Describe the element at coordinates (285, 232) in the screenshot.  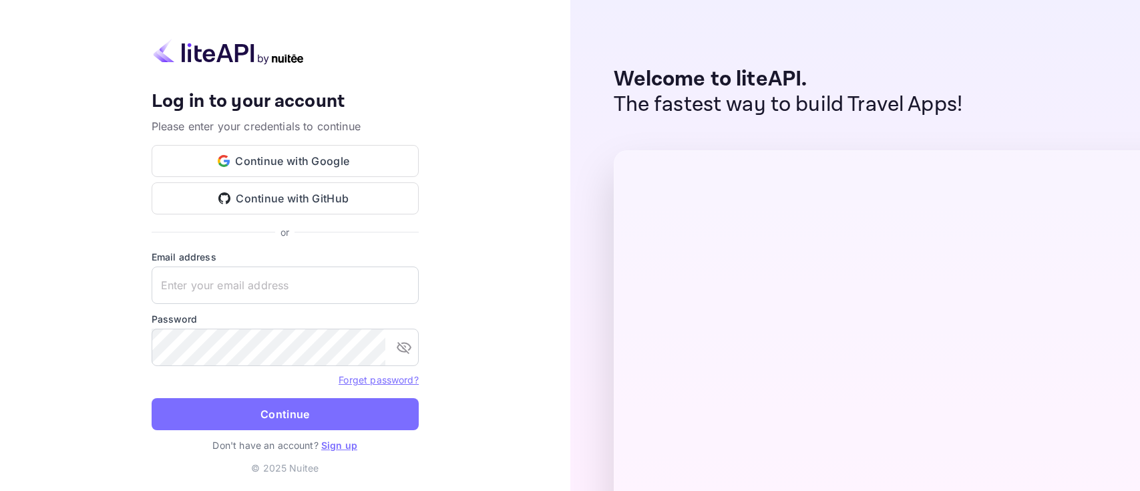
I see `p: or` at that location.